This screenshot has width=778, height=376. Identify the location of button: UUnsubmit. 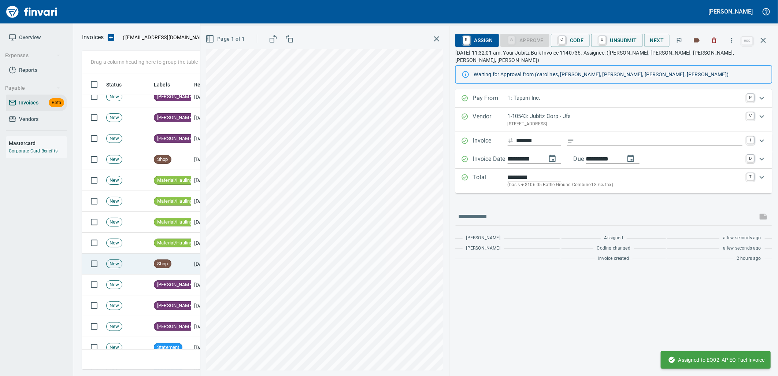
(617, 40).